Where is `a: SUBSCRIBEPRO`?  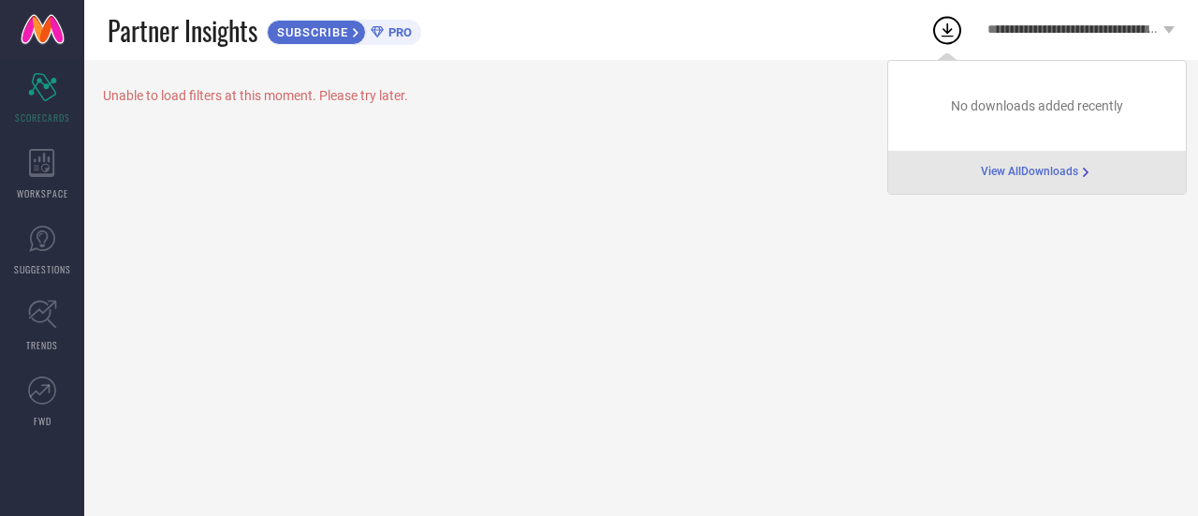 a: SUBSCRIBEPRO is located at coordinates (343, 30).